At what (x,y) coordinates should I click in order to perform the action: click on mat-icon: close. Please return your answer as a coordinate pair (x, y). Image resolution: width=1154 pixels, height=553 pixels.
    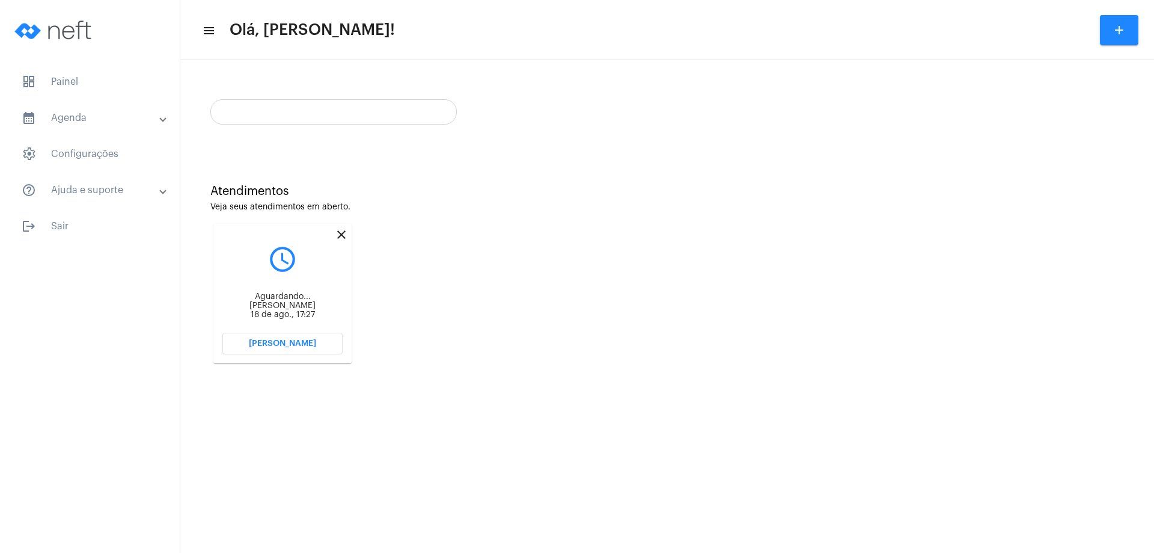
    Looking at the image, I should click on (342, 235).